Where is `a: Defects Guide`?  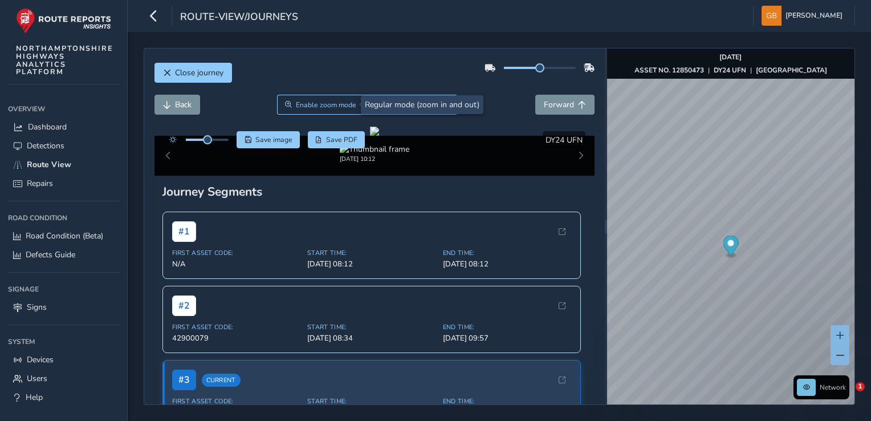
a: Defects Guide is located at coordinates (63, 254).